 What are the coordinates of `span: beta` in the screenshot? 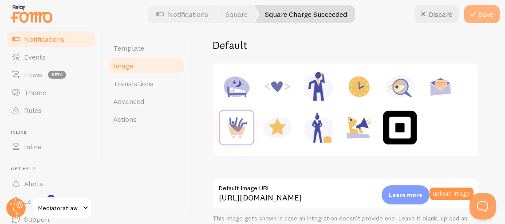 It's located at (57, 75).